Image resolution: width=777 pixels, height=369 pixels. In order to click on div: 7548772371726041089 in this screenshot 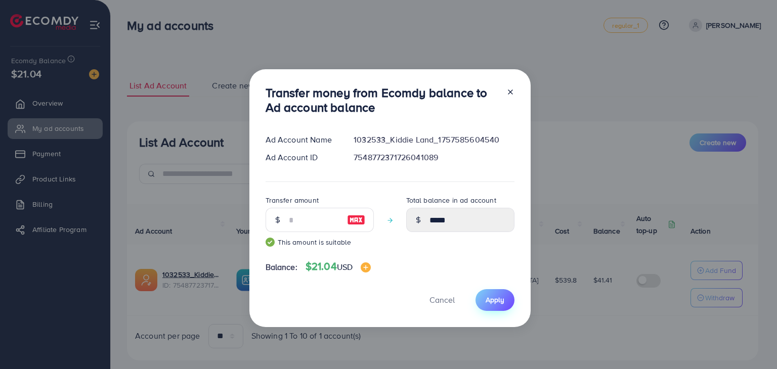, I will do `click(433, 157)`.